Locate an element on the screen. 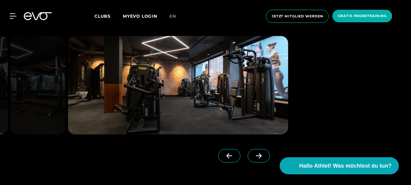  span: Jetzt Mitglied werden is located at coordinates (297, 16).